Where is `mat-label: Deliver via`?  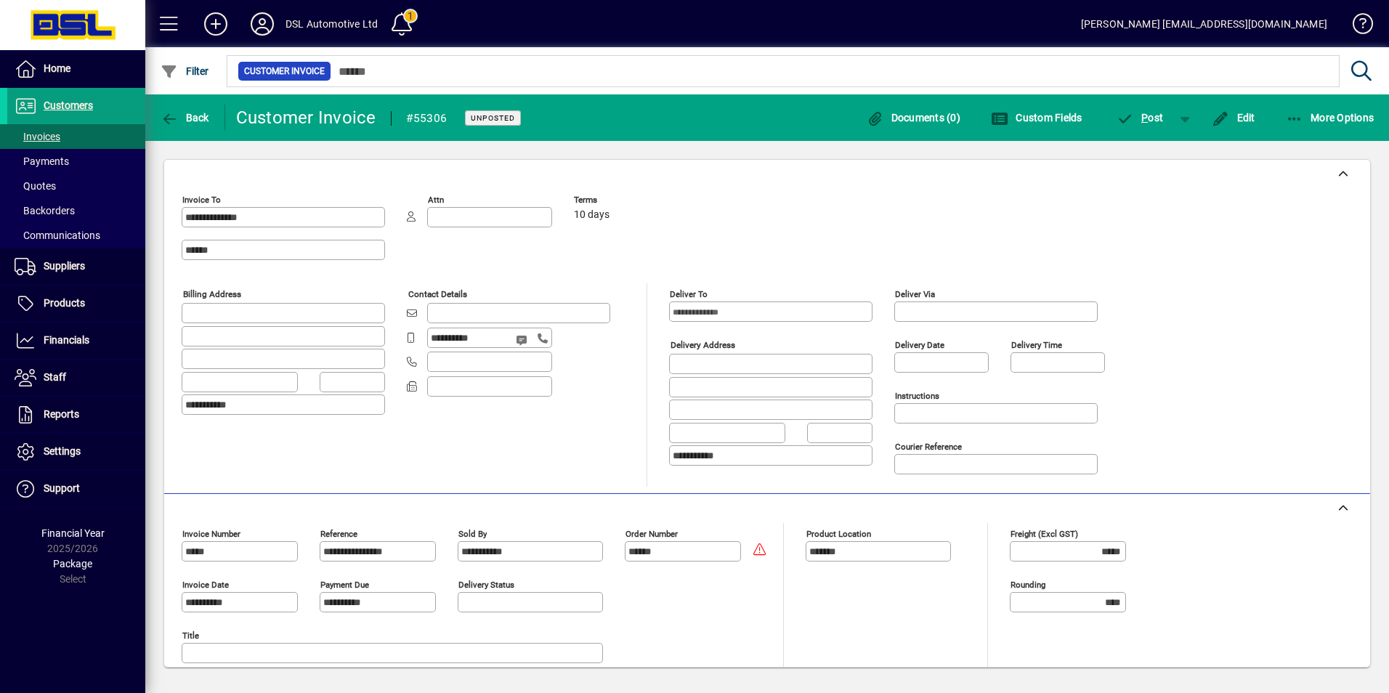
mat-label: Deliver via is located at coordinates (915, 294).